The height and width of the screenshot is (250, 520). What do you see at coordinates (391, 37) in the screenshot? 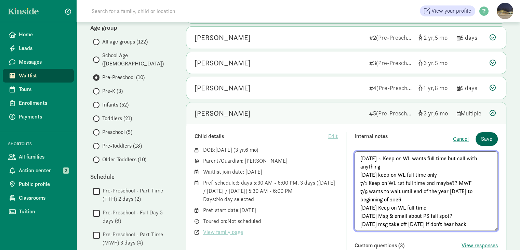
I see `div: 2` at bounding box center [391, 37].